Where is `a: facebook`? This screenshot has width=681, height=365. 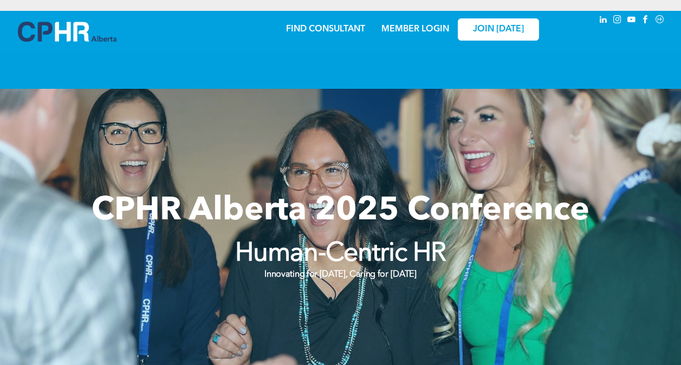 a: facebook is located at coordinates (645, 21).